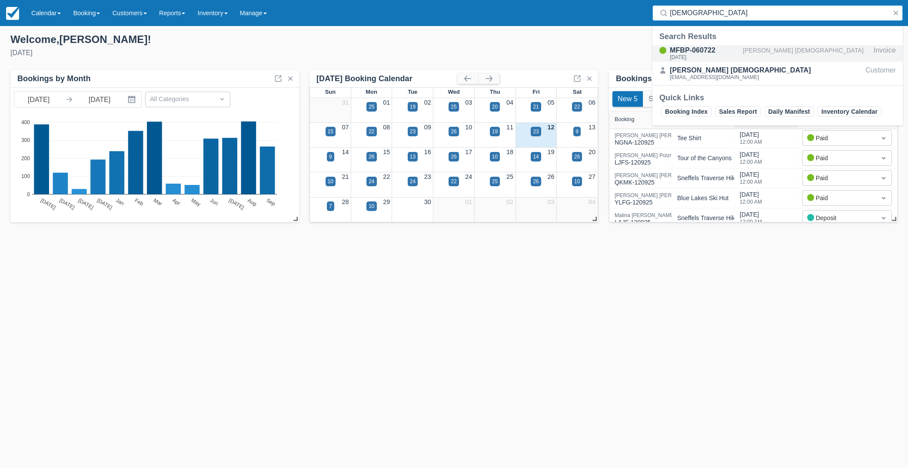 The image size is (908, 468). Describe the element at coordinates (468, 202) in the screenshot. I see `a: 01` at that location.